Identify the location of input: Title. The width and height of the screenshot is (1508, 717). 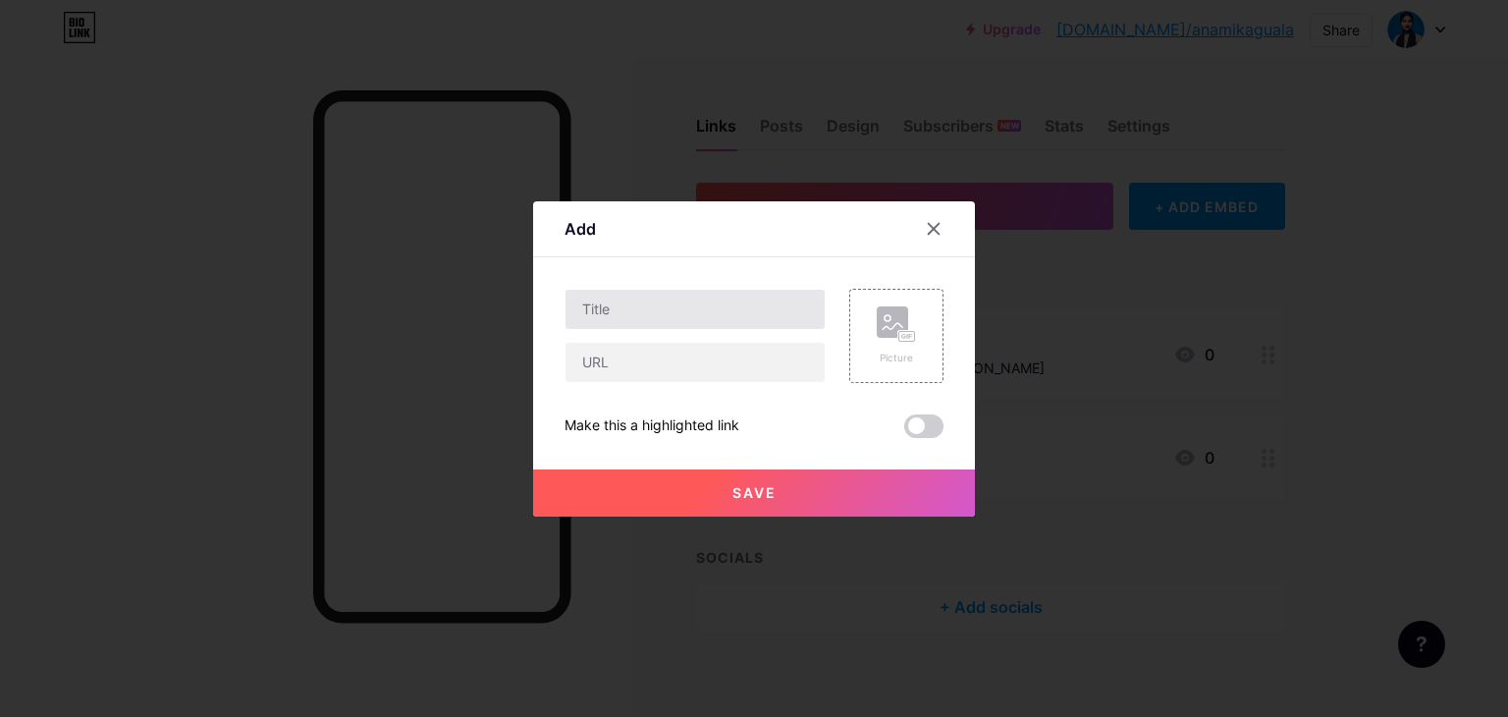
(695, 309).